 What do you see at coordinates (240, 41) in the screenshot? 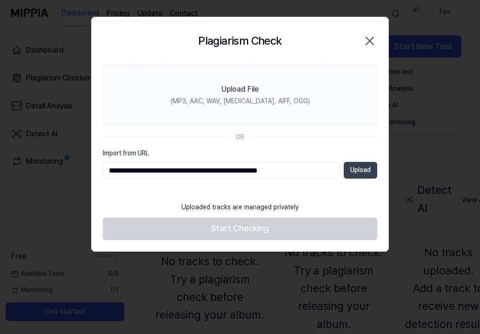
I see `h2: Plagiarism Check` at bounding box center [240, 41].